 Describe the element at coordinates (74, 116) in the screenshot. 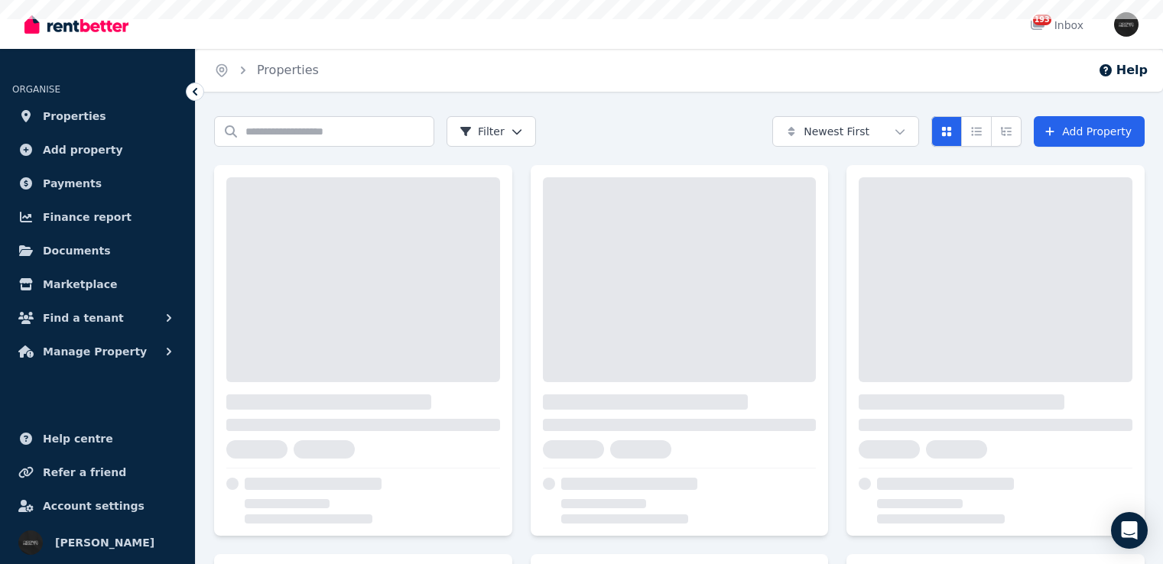

I see `span: Properties` at that location.